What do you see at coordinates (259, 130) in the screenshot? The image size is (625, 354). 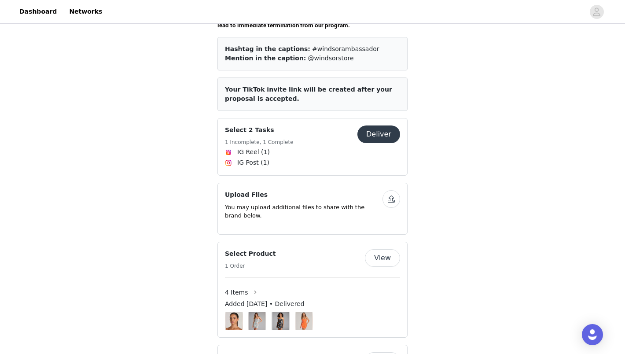 I see `h4: Select 2 Tasks` at bounding box center [259, 130].